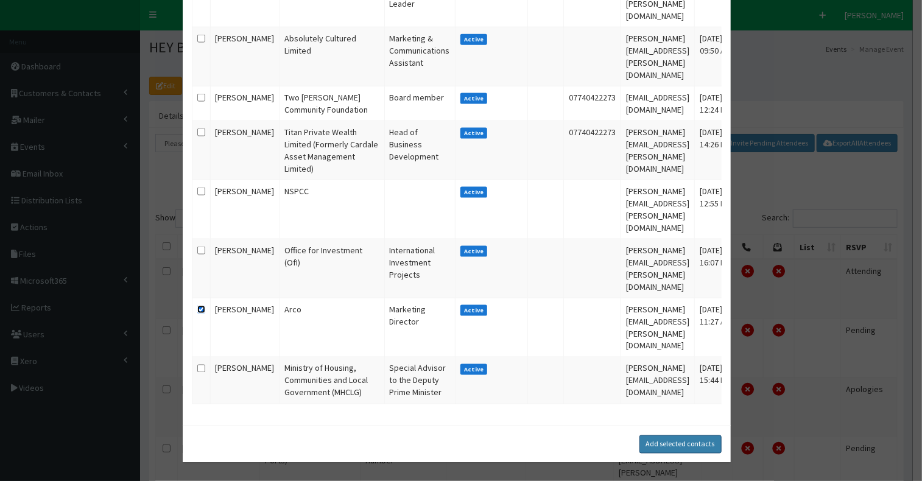  What do you see at coordinates (419, 57) in the screenshot?
I see `td: Marketing & Communications Assistant` at bounding box center [419, 57].